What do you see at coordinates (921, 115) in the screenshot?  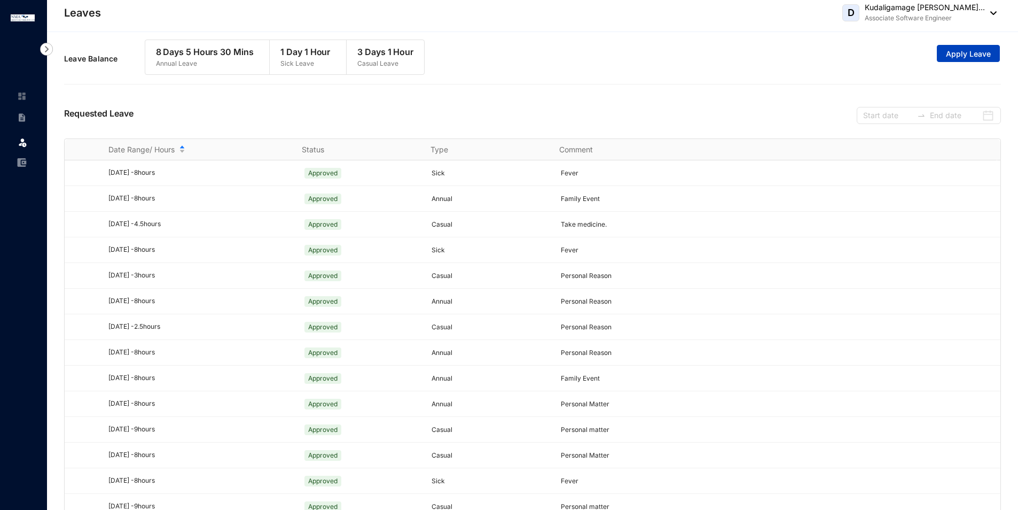 I see `span: to` at bounding box center [921, 115].